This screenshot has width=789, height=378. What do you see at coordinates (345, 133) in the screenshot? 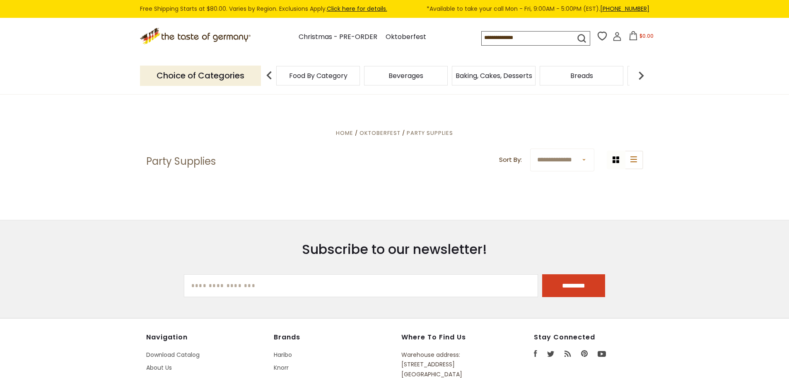
I see `span: Home` at bounding box center [345, 133].